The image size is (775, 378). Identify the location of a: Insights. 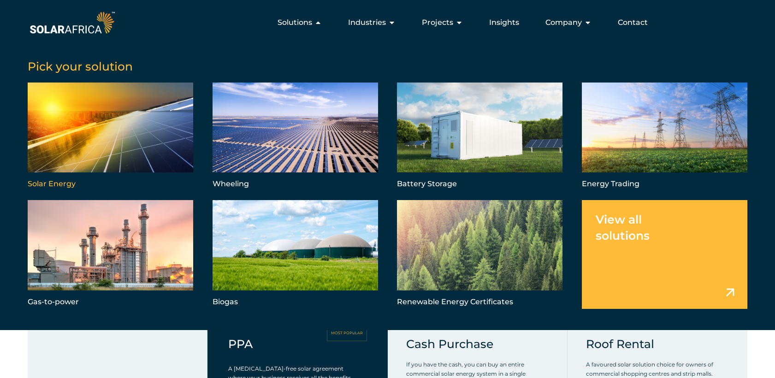
(504, 23).